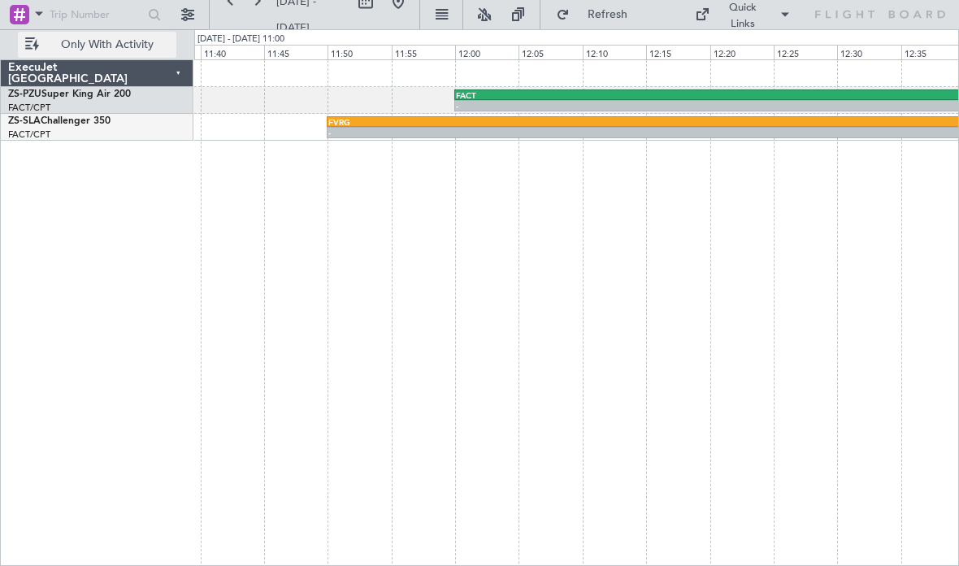 The height and width of the screenshot is (566, 959). Describe the element at coordinates (678, 52) in the screenshot. I see `div: 12:15` at that location.